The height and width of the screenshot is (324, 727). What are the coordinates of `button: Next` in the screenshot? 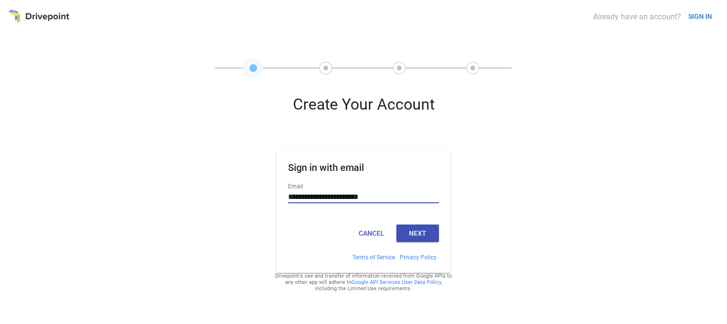 It's located at (418, 234).